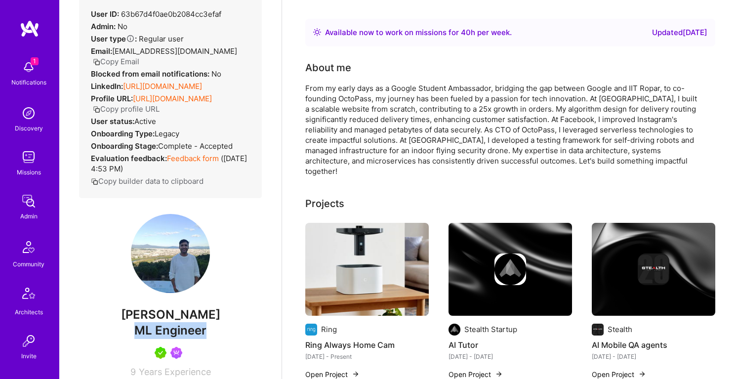 The height and width of the screenshot is (379, 738). What do you see at coordinates (167, 133) in the screenshot?
I see `span: legacy` at bounding box center [167, 133].